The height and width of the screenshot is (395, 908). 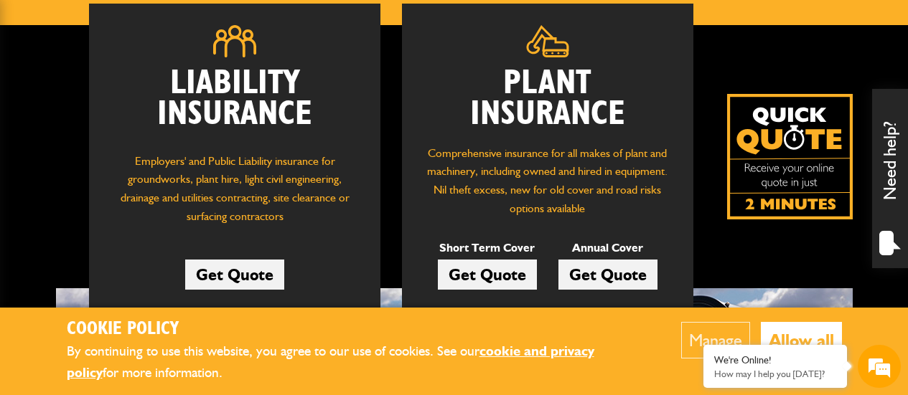 What do you see at coordinates (158, 90) in the screenshot?
I see `div: Chat with us now` at bounding box center [158, 90].